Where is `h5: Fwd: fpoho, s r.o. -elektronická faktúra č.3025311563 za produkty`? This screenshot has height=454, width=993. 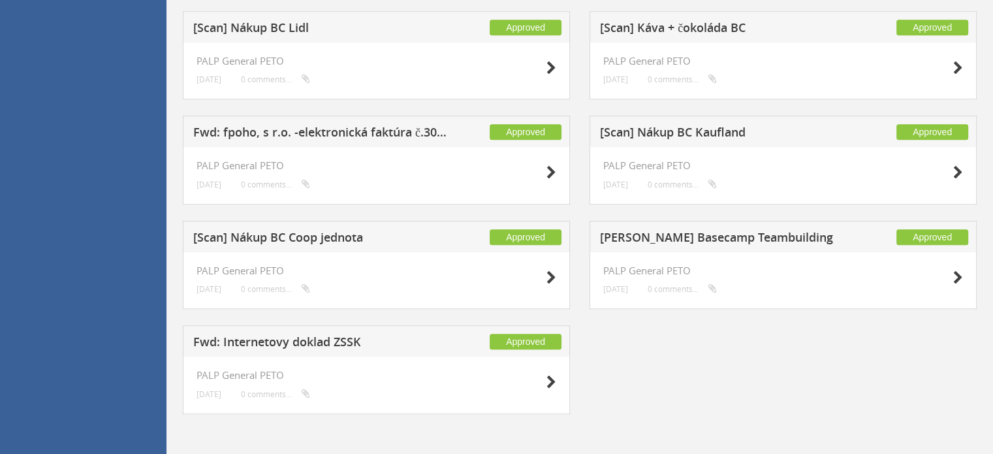 h5: Fwd: fpoho, s r.o. -elektronická faktúra č.3025311563 za produkty is located at coordinates (321, 134).